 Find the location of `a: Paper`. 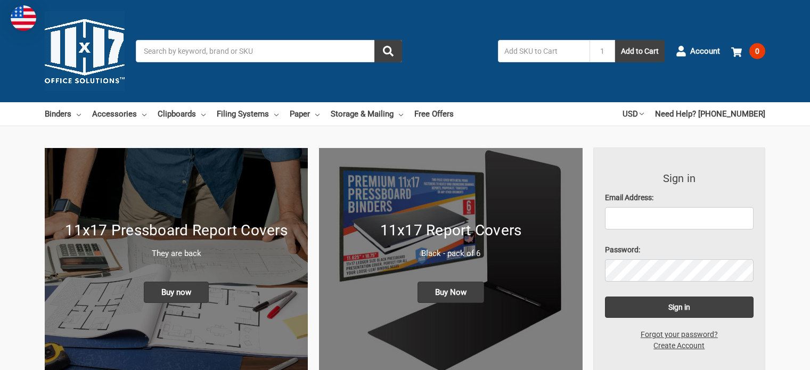

a: Paper is located at coordinates (305, 114).